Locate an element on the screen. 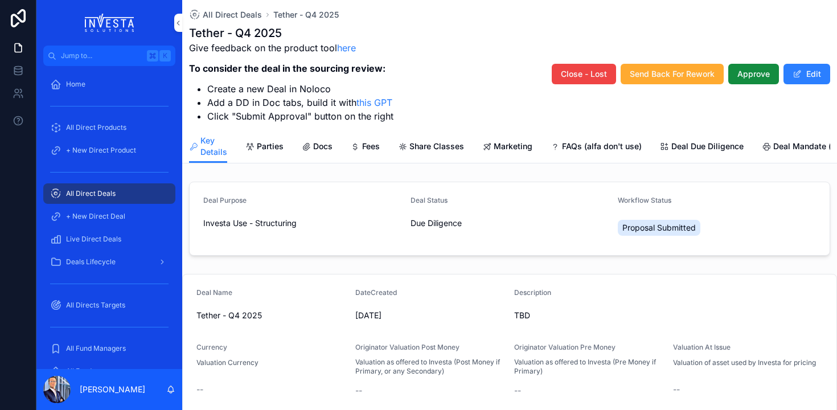  span: DateCreated is located at coordinates (376, 292).